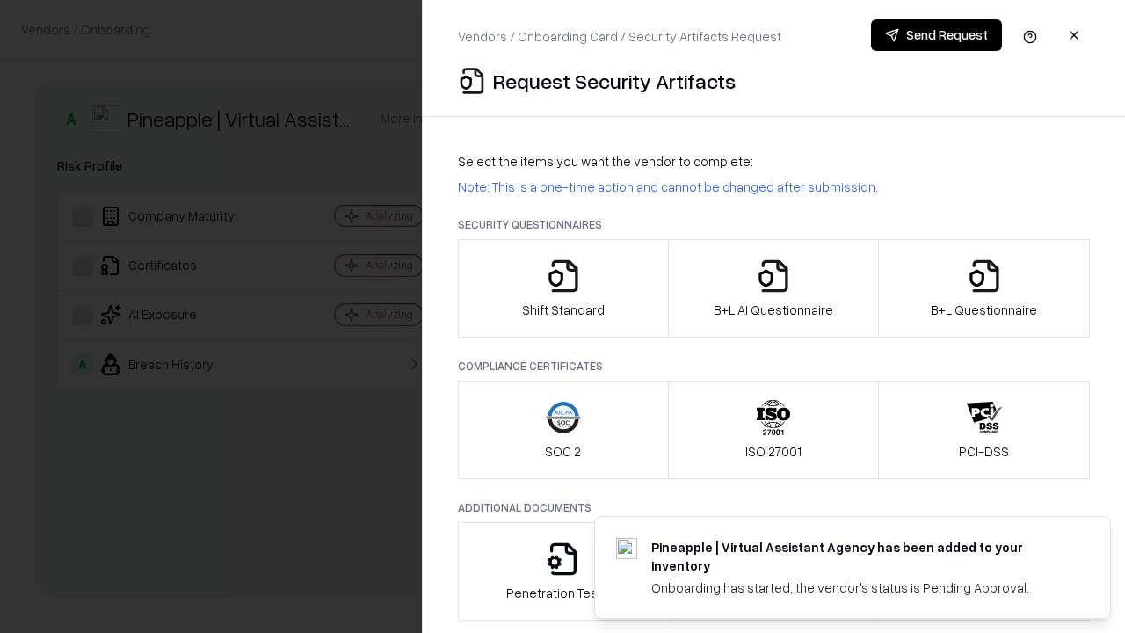 The image size is (1125, 633). What do you see at coordinates (620, 36) in the screenshot?
I see `p: Vendors / Onboarding Card / Security Artifacts Request` at bounding box center [620, 36].